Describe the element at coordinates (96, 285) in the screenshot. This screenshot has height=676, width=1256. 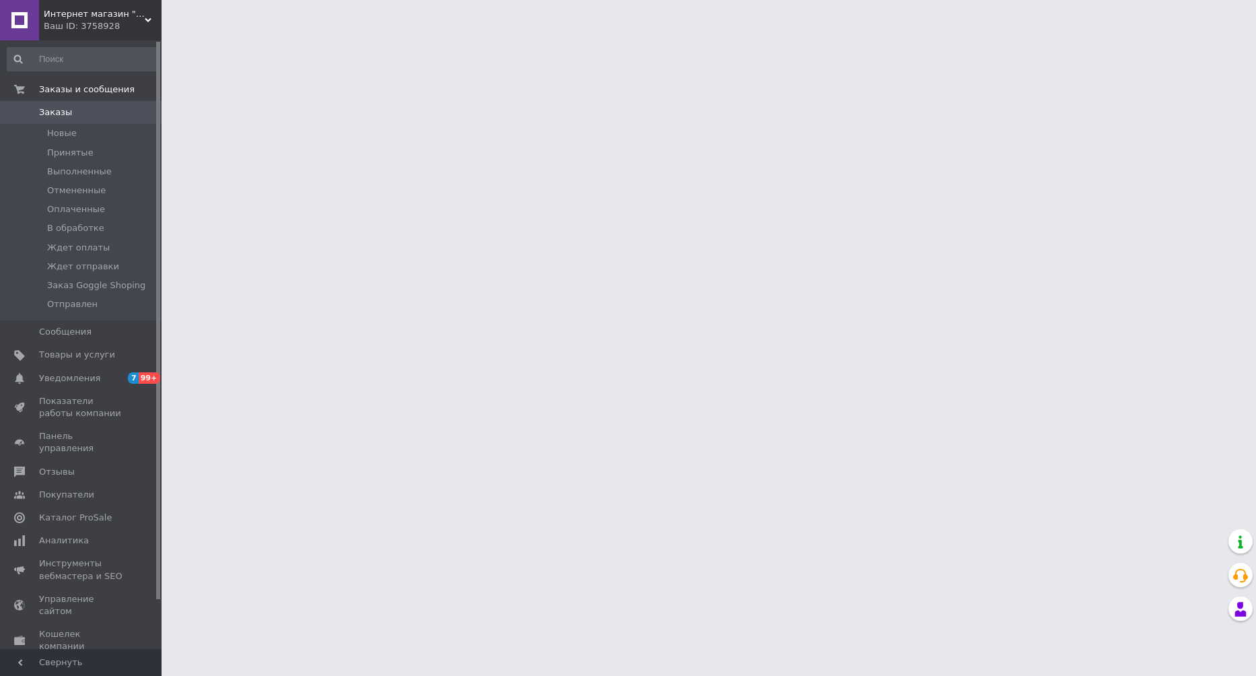
I see `span: Заказ Goggle Shoping` at that location.